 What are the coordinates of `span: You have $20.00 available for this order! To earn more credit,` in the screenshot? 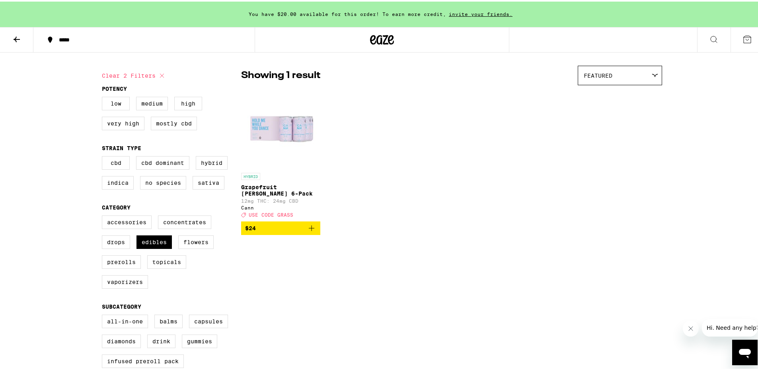 It's located at (348, 12).